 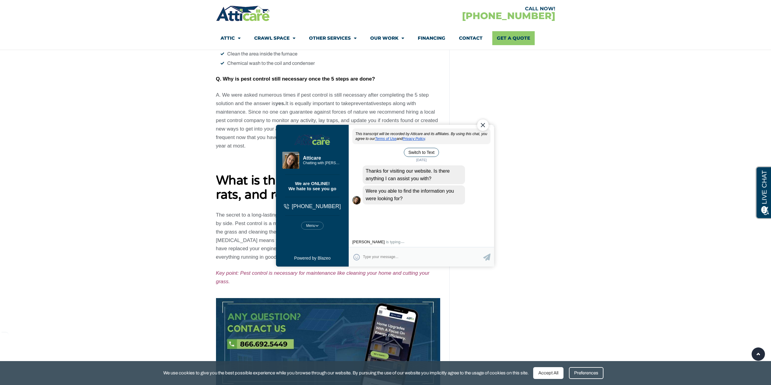 What do you see at coordinates (43, 35) in the screenshot?
I see `img: logo` at bounding box center [43, 35].